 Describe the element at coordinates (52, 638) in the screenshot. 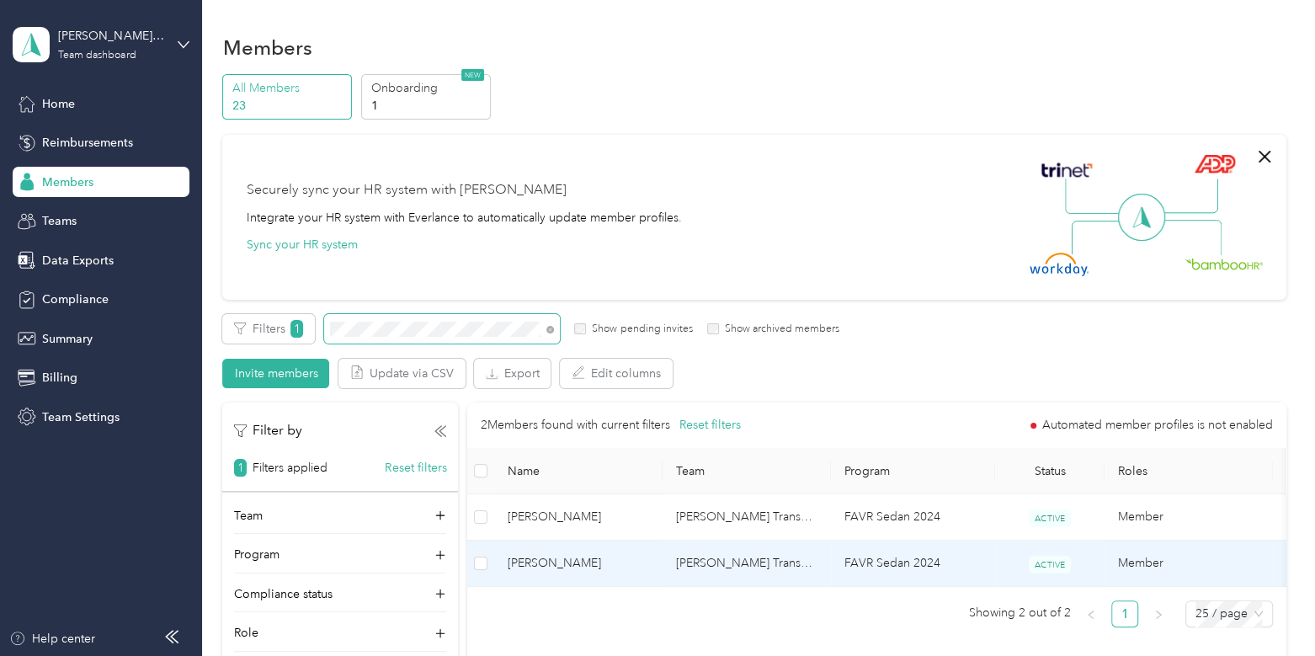

I see `button: Help center` at that location.